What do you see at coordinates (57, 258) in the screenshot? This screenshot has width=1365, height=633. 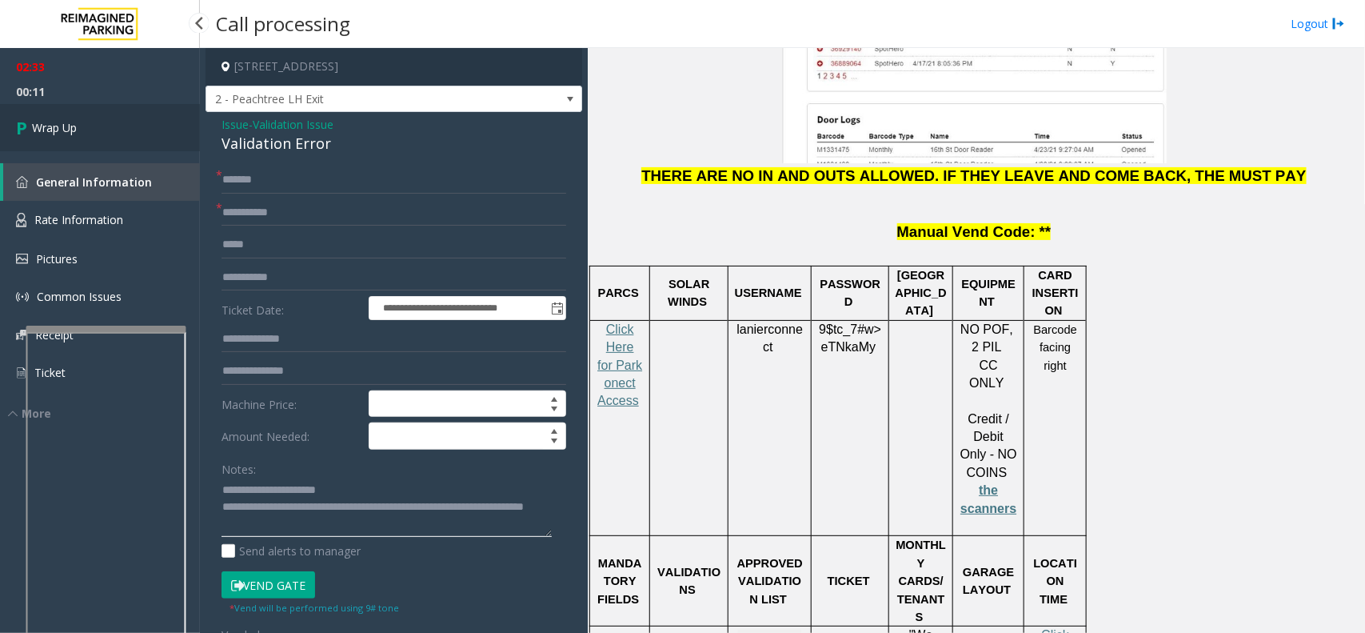 I see `span: Pictures` at bounding box center [57, 258].